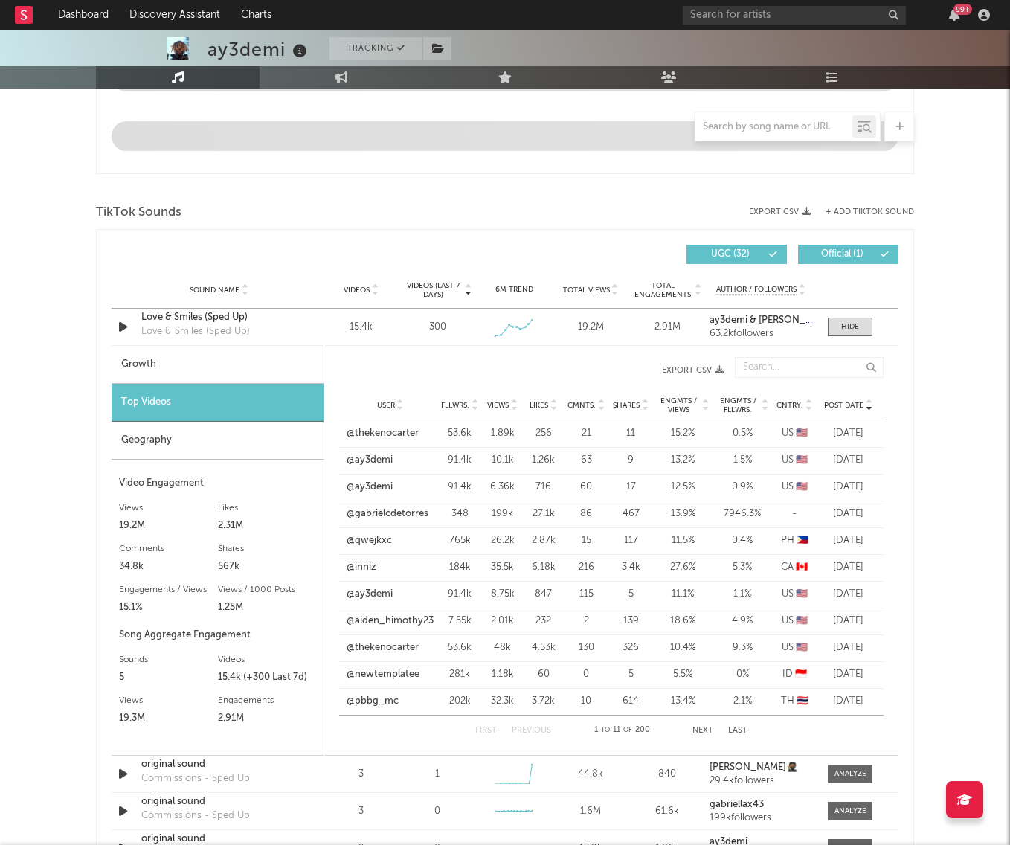  I want to click on span: Author / Followers, so click(756, 289).